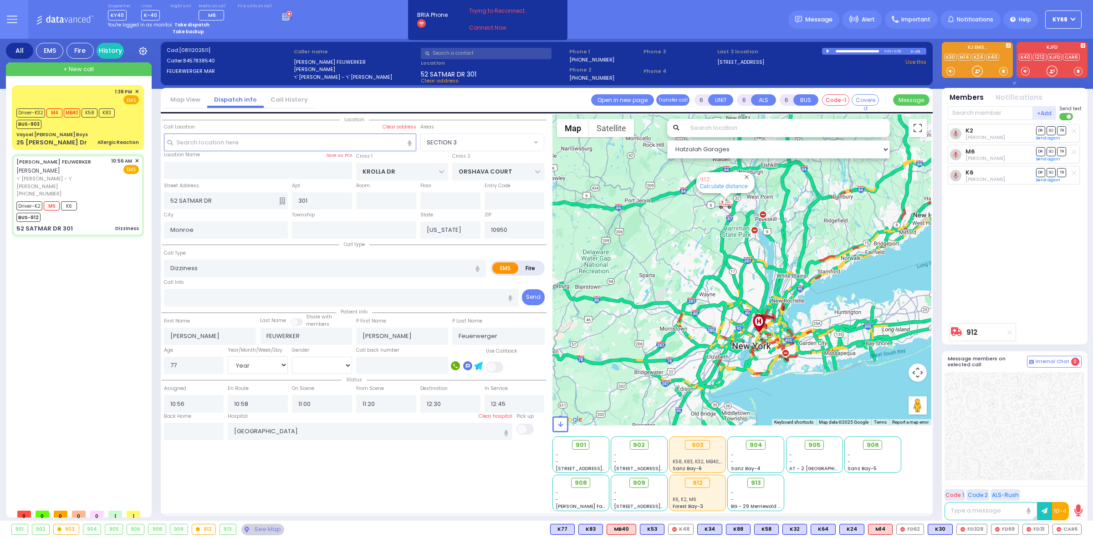  What do you see at coordinates (303, 389) in the screenshot?
I see `label: On Scene` at bounding box center [303, 389].